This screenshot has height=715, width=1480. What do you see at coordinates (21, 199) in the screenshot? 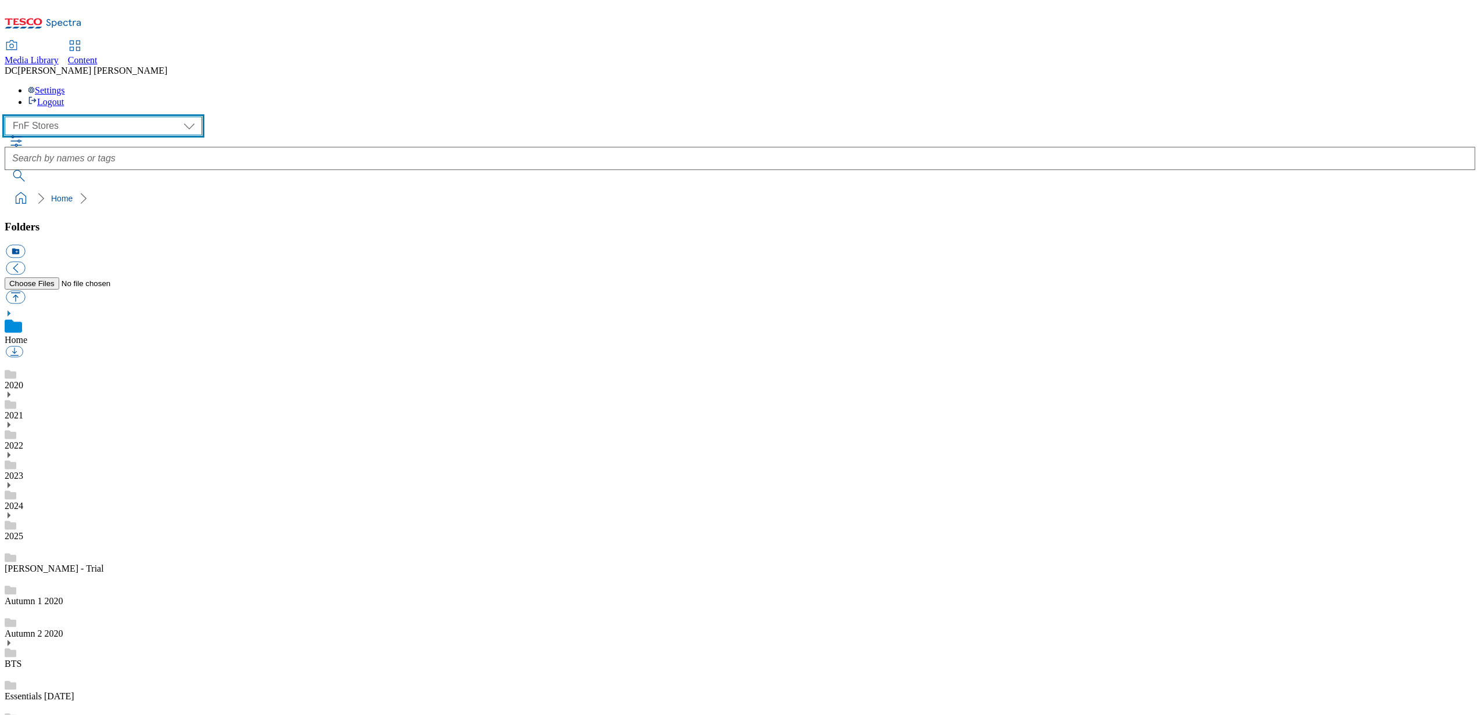
I see `a: home` at bounding box center [21, 199].